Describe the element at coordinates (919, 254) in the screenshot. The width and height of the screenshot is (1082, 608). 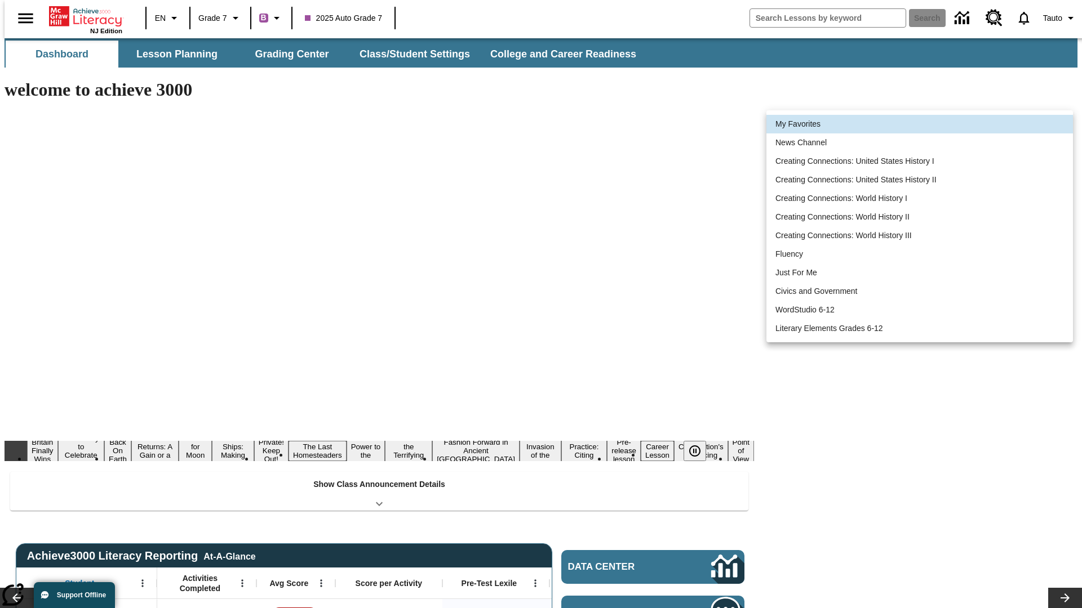
I see `li: Fluency` at that location.